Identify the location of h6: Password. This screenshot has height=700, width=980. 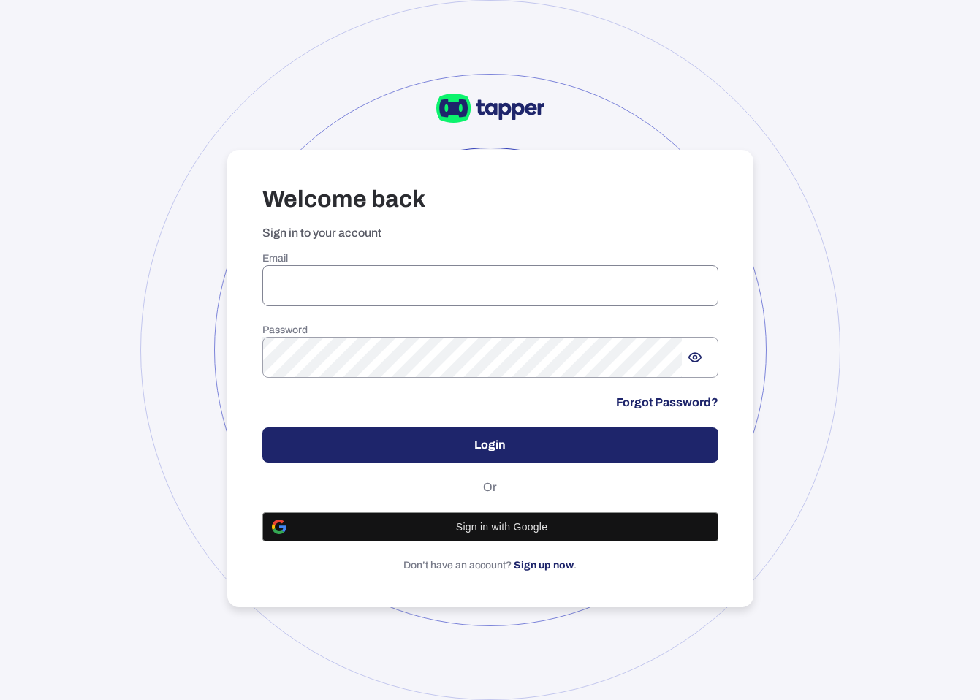
(490, 330).